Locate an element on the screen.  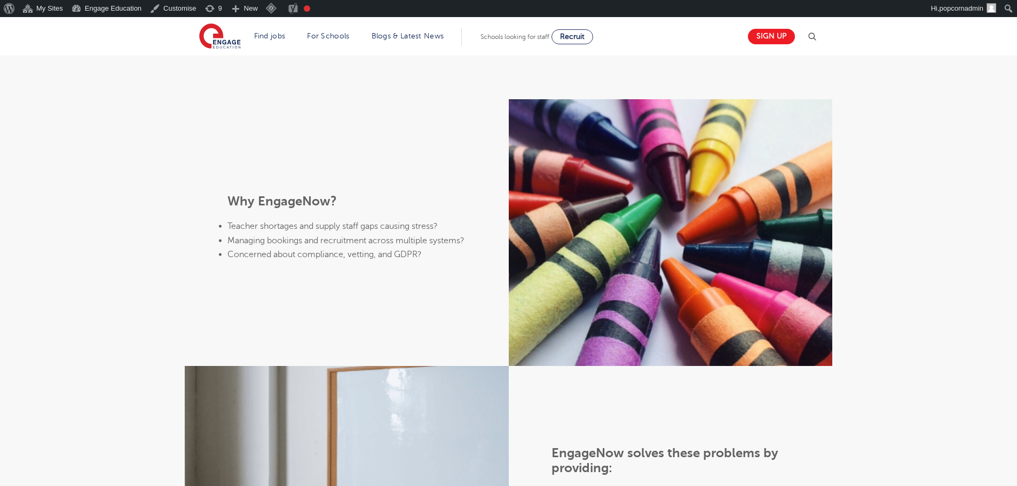
div: Focus keyphrase not set is located at coordinates (307, 9).